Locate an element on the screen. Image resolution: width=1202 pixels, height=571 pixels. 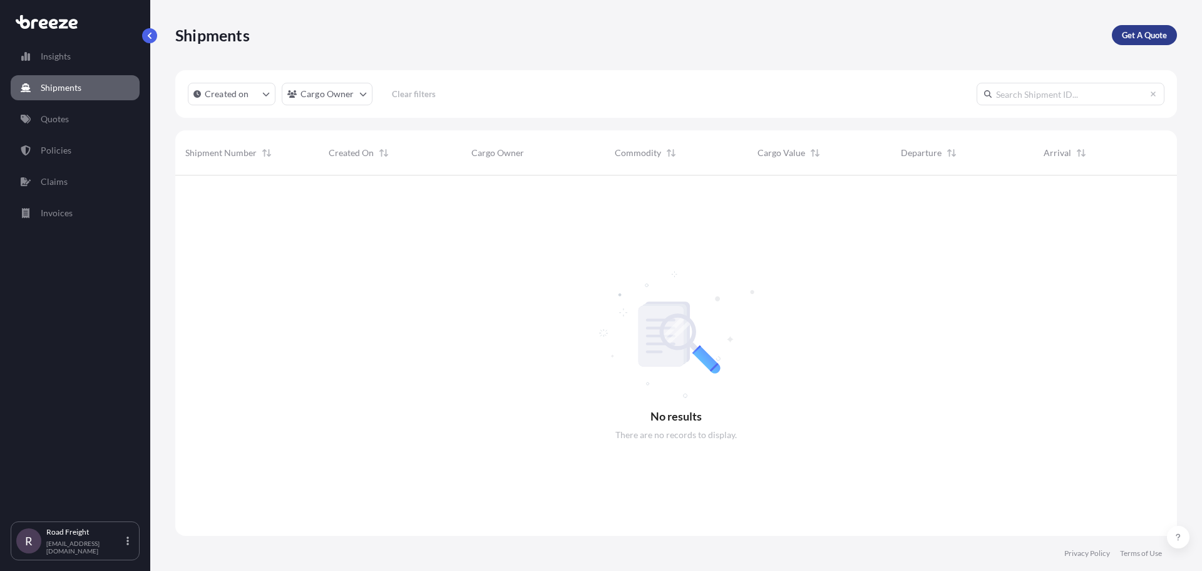
a: Shipments is located at coordinates (75, 88).